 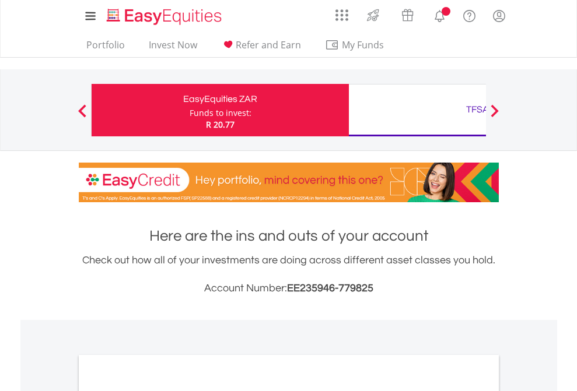 I want to click on a: FAQ's and Support, so click(x=469, y=15).